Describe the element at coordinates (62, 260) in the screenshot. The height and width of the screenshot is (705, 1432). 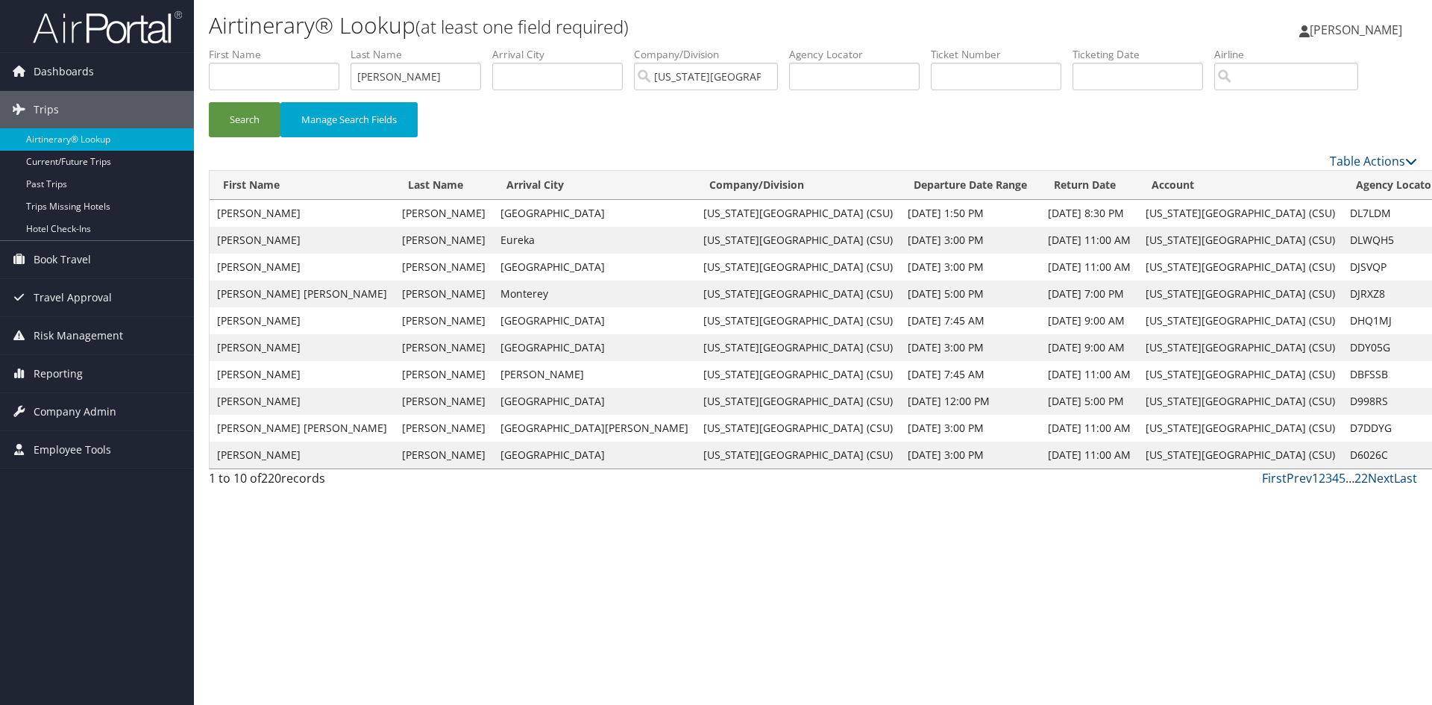
I see `span: Book Travel` at that location.